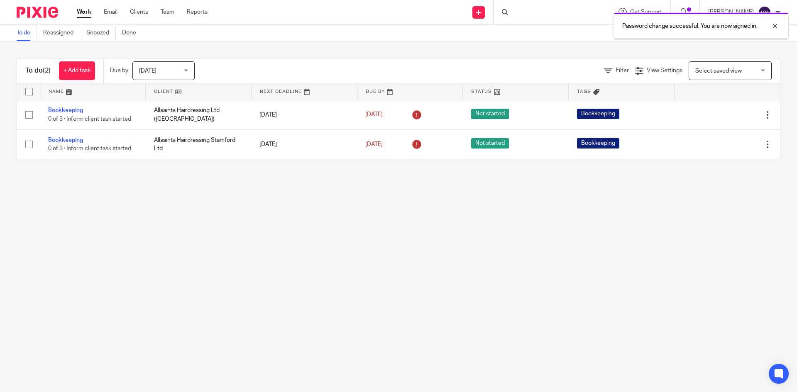 The image size is (797, 392). I want to click on span: Filter, so click(622, 71).